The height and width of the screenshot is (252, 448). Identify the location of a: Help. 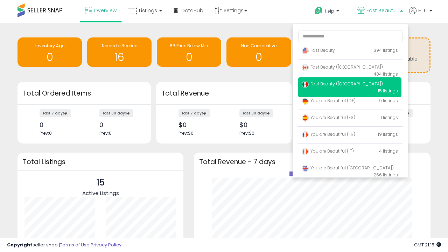
(330, 12).